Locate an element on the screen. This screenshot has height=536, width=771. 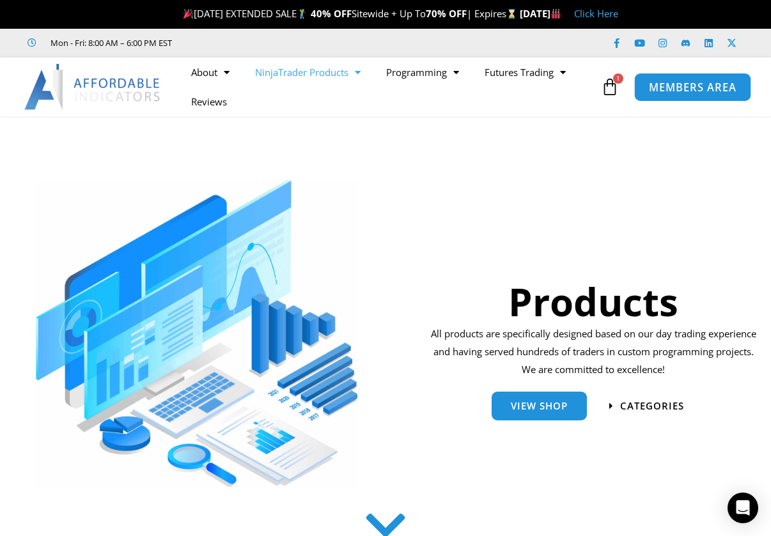
a: Programming is located at coordinates (422, 72).